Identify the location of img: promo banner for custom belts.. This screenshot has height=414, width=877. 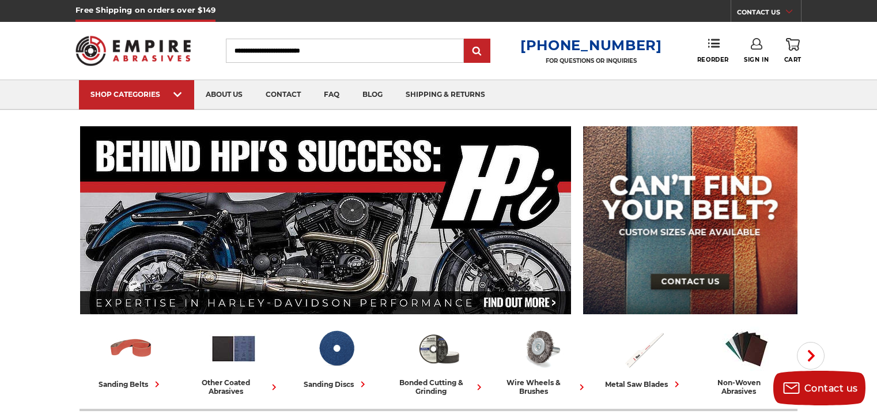
(690, 220).